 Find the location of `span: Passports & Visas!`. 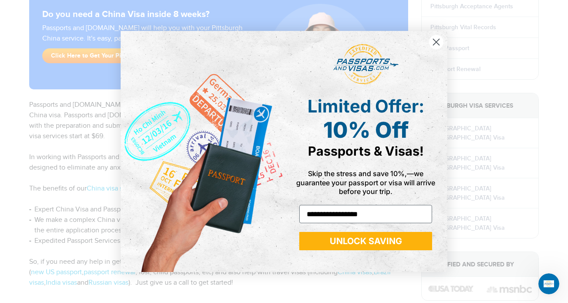

span: Passports & Visas! is located at coordinates (366, 151).